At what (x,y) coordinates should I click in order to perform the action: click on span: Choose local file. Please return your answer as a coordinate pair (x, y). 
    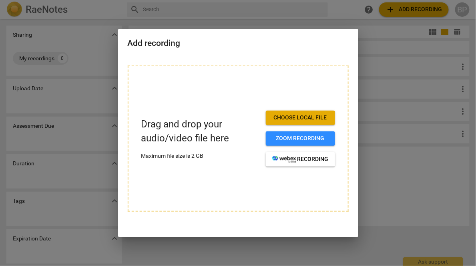
    Looking at the image, I should click on (300, 118).